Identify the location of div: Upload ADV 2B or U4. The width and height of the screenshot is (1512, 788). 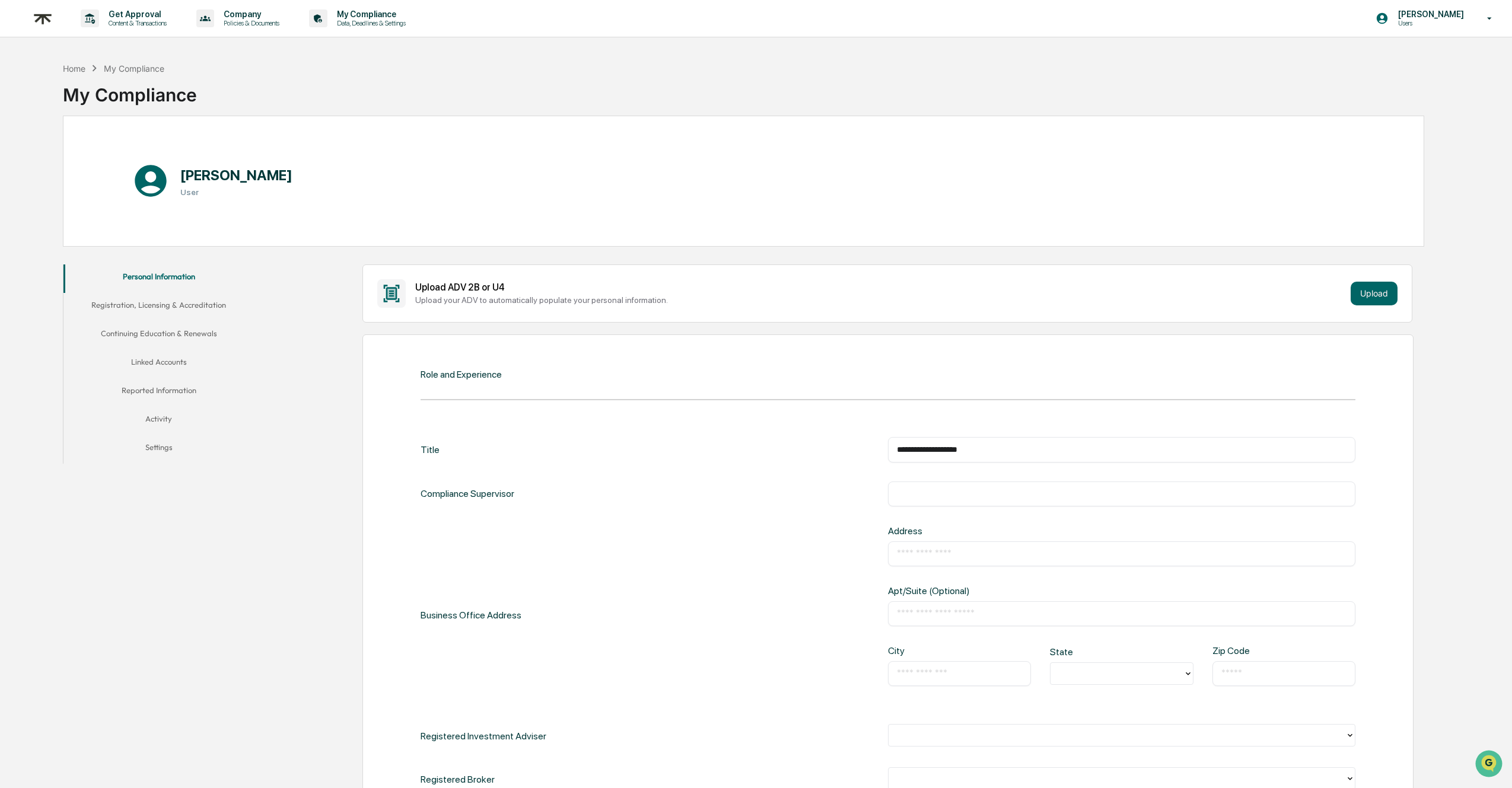
(880, 288).